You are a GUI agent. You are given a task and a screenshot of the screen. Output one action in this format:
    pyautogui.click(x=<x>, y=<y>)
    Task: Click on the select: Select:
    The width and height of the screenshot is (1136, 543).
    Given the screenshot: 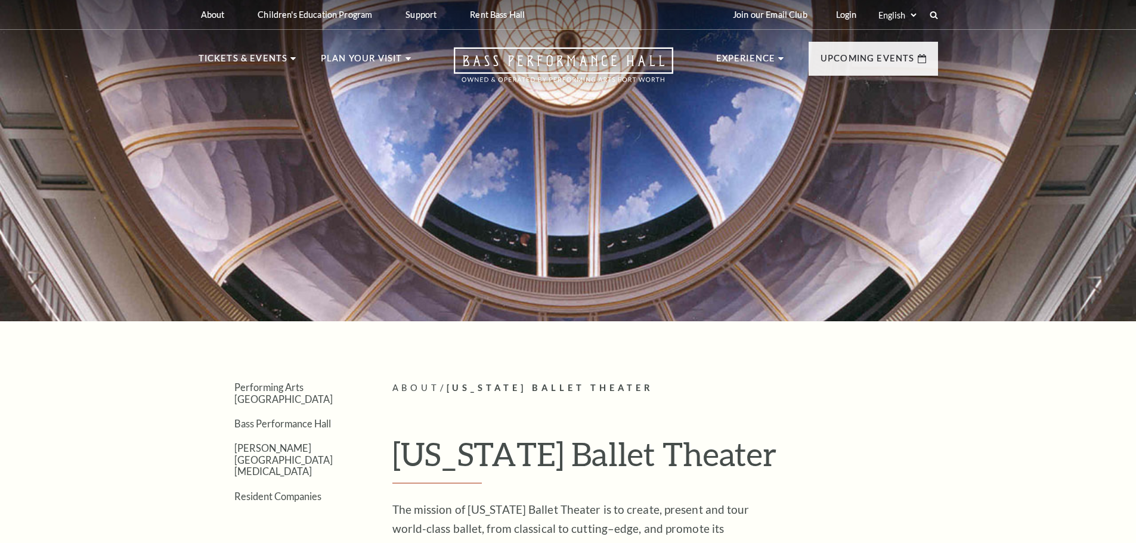 What is the action you would take?
    pyautogui.click(x=897, y=15)
    